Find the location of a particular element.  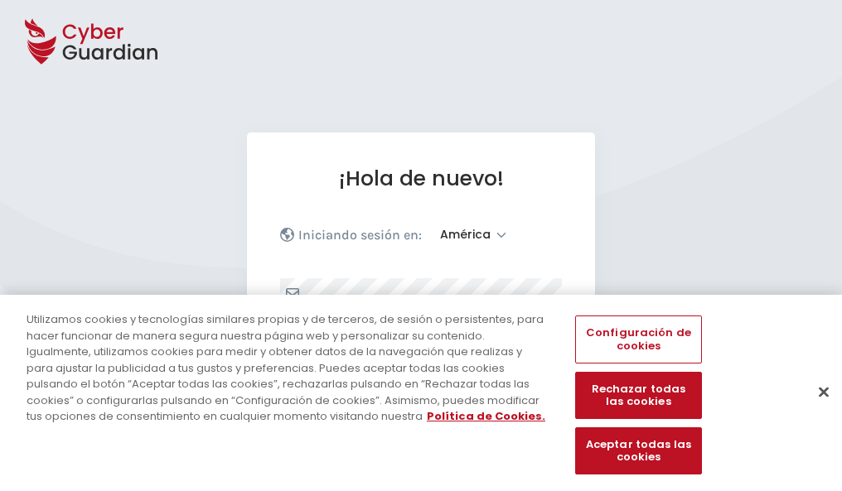

h1: ¡Hola de nuevo! is located at coordinates (421, 178).